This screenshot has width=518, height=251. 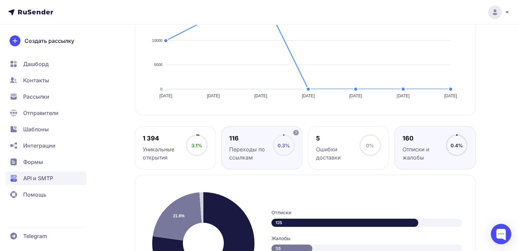 What do you see at coordinates (197, 145) in the screenshot?
I see `span: 3.1%` at bounding box center [197, 145].